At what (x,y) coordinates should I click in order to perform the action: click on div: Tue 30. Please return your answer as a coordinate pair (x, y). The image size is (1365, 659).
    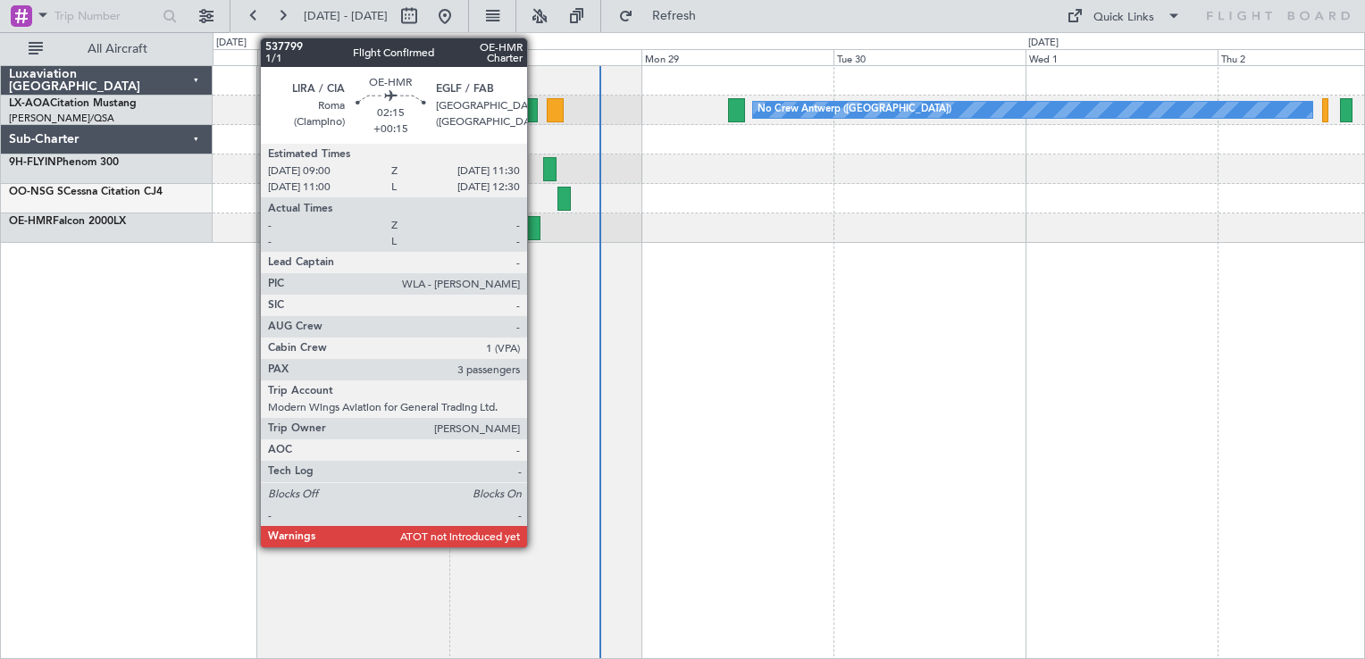
    Looking at the image, I should click on (929, 57).